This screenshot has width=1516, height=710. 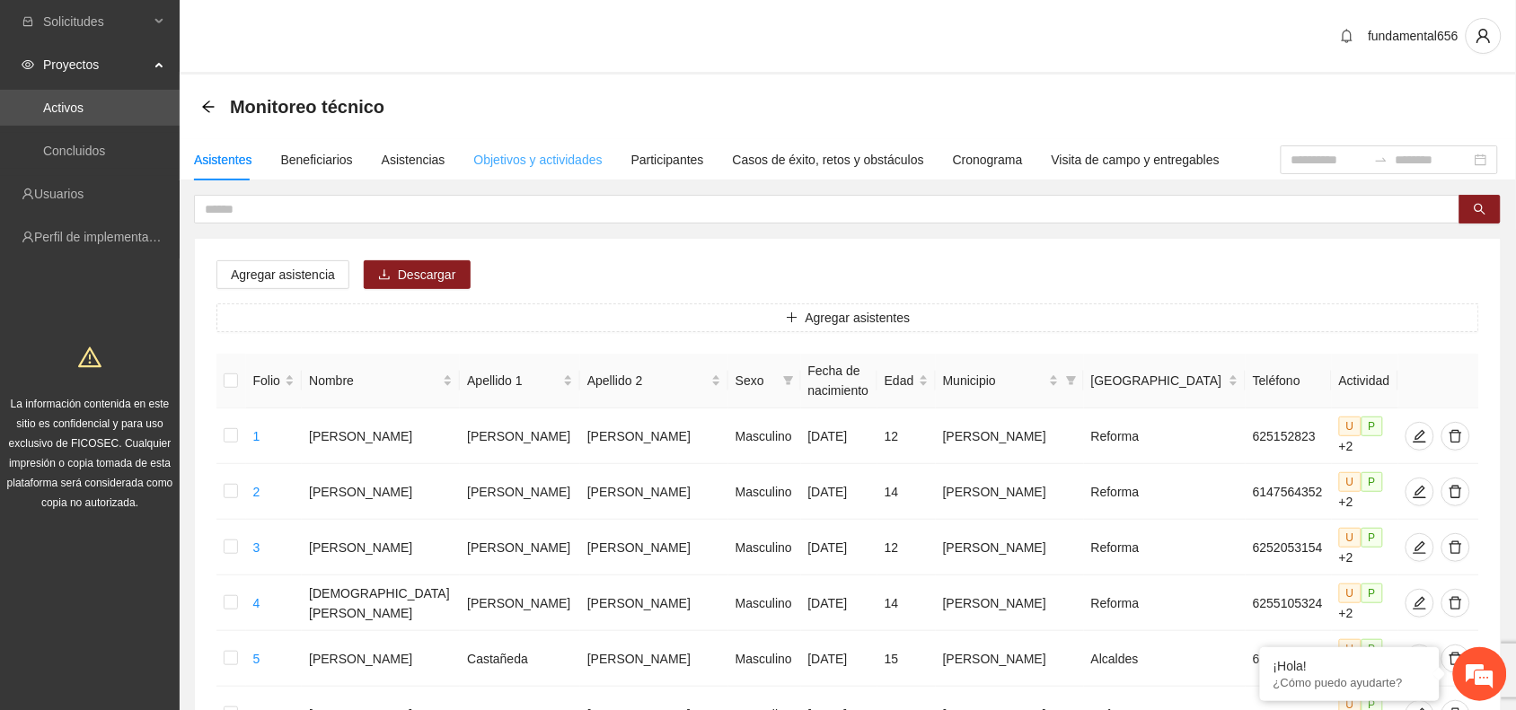 I want to click on a: Usuarios, so click(x=58, y=194).